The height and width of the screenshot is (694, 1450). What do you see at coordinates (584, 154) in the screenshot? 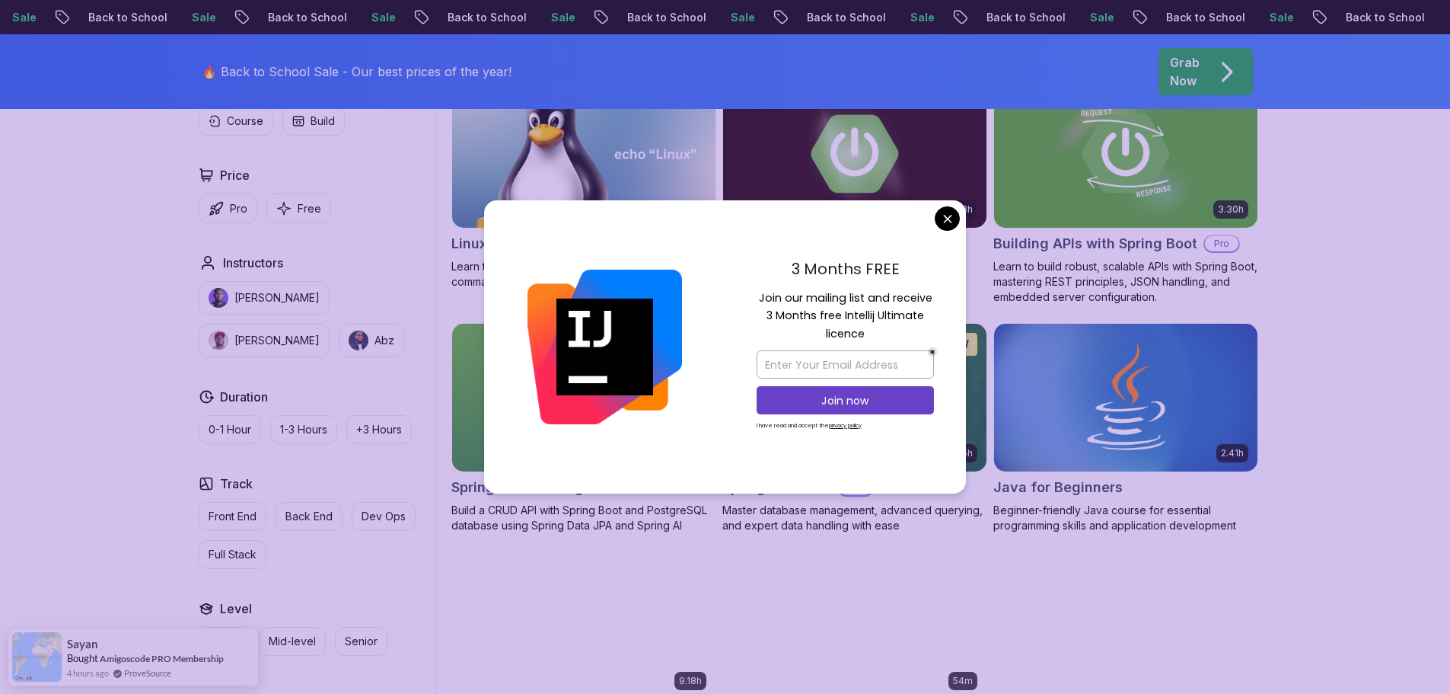
I see `img: Linux Fundamentals card` at bounding box center [584, 154].